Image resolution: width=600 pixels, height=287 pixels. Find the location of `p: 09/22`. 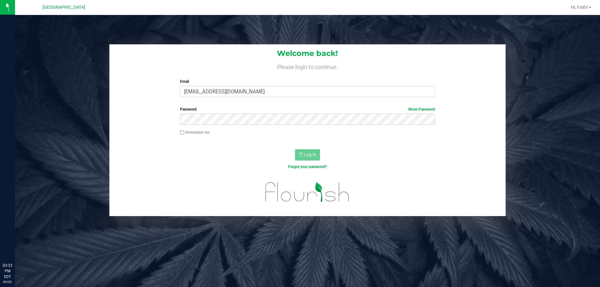

p: 09/22 is located at coordinates (7, 282).